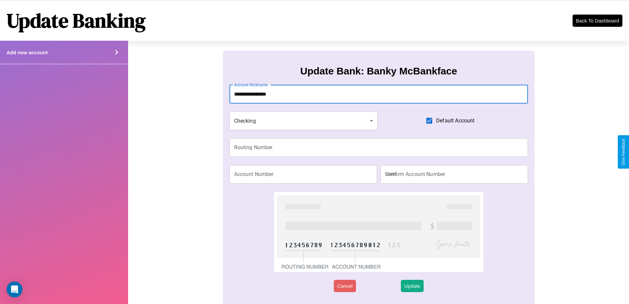 The image size is (629, 304). What do you see at coordinates (378, 232) in the screenshot?
I see `img: check` at bounding box center [378, 232].